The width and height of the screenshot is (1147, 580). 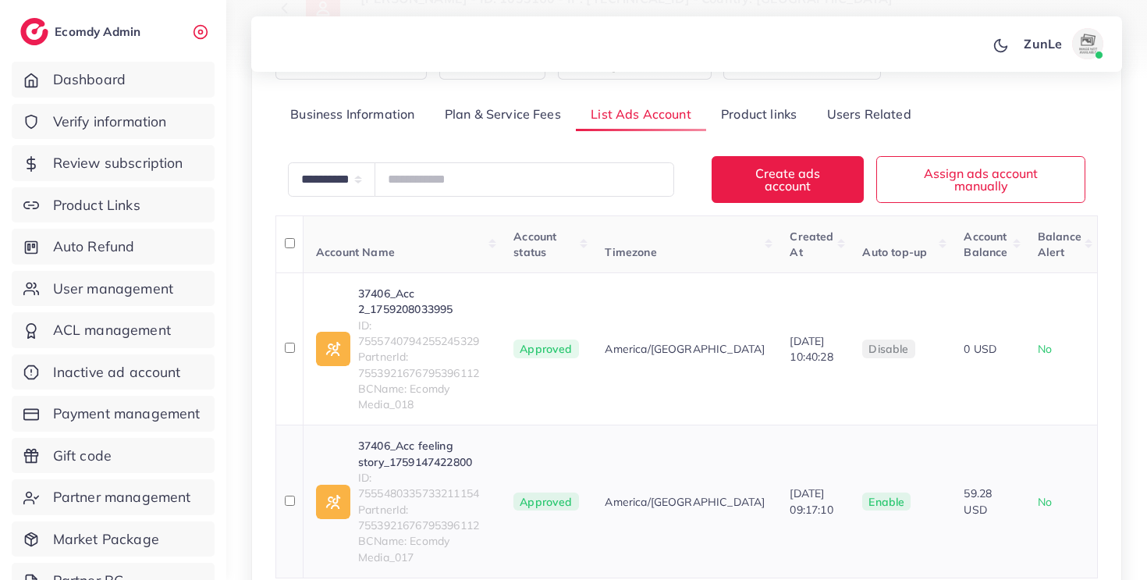 What do you see at coordinates (503, 115) in the screenshot?
I see `a: Plan & Service Fees` at bounding box center [503, 115].